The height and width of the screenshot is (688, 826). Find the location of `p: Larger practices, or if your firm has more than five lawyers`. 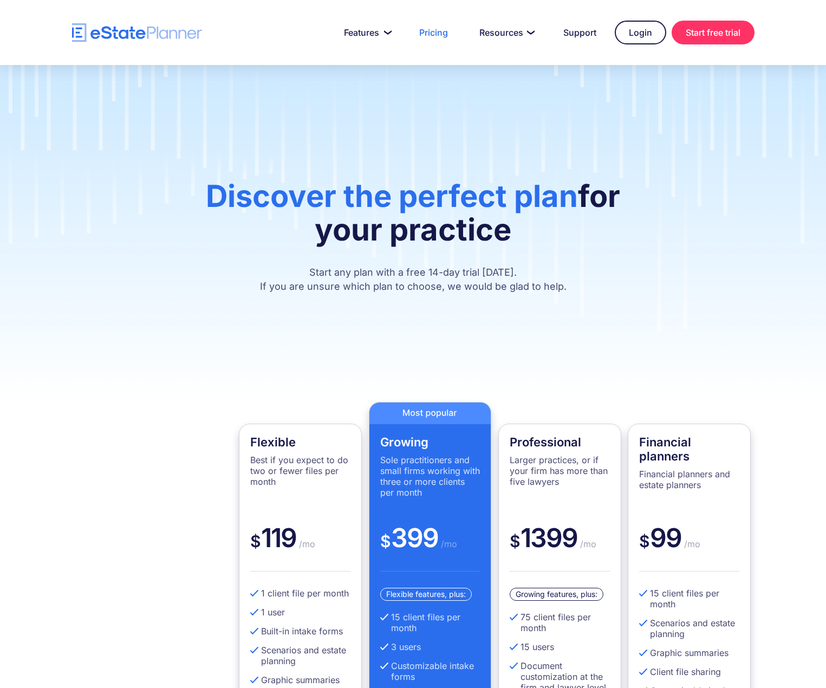

p: Larger practices, or if your firm has more than five lawyers is located at coordinates (559, 470).